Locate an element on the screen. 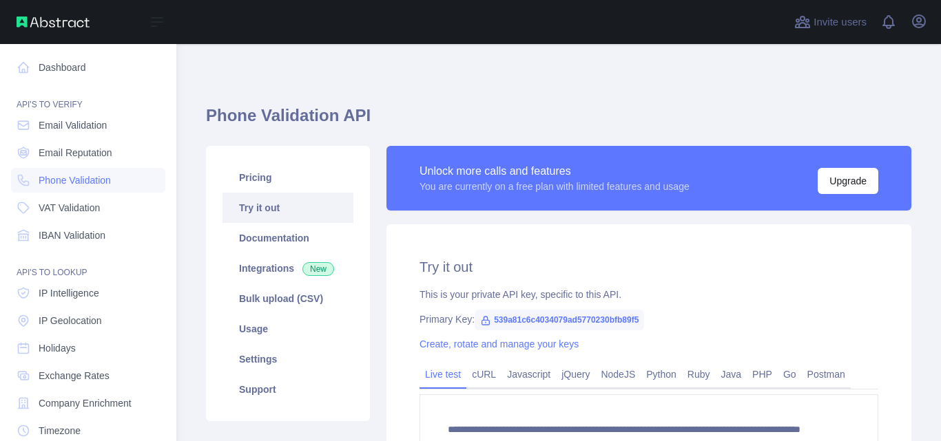 The width and height of the screenshot is (941, 441). a: Go is located at coordinates (789, 375).